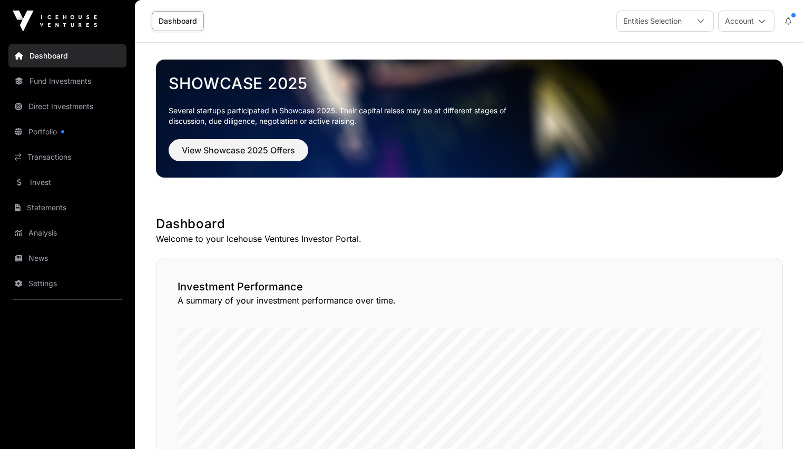 The height and width of the screenshot is (449, 804). What do you see at coordinates (746, 21) in the screenshot?
I see `button: Account` at bounding box center [746, 21].